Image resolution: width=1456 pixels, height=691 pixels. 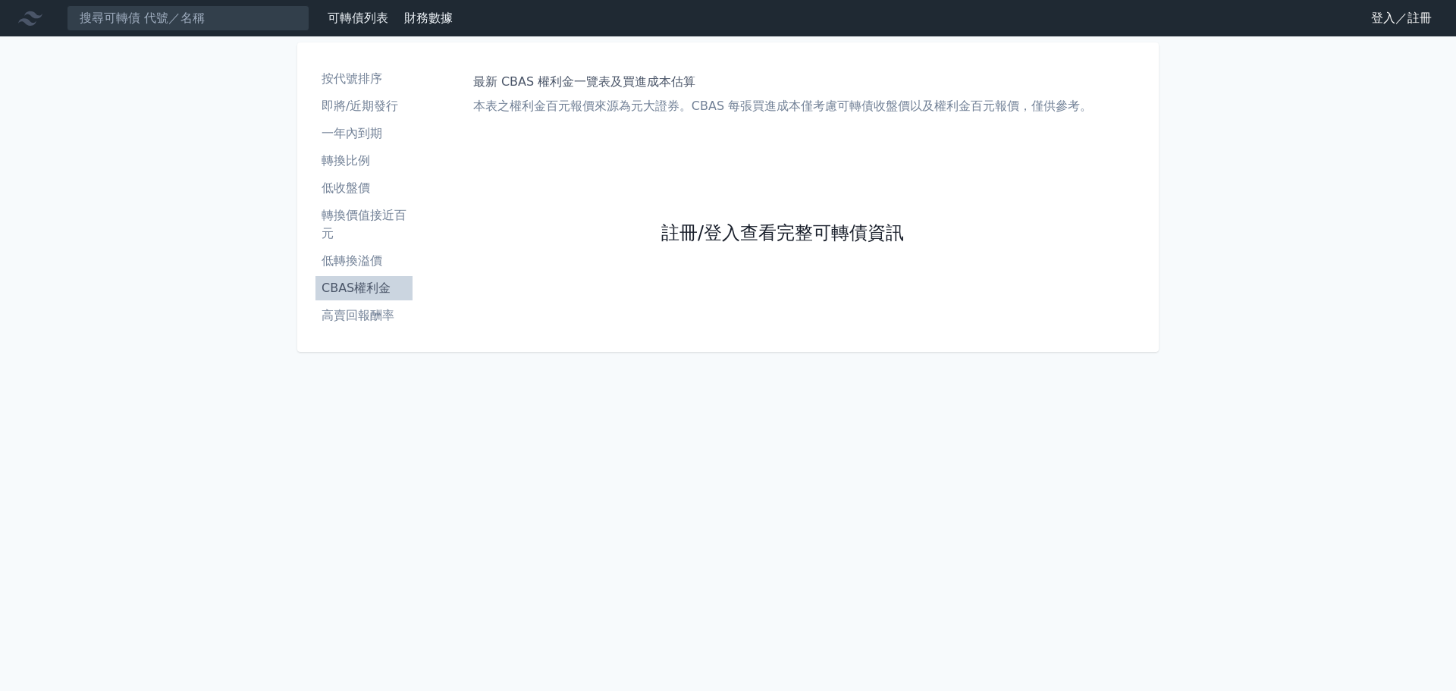 I want to click on a: 高賣回報酬率, so click(x=364, y=315).